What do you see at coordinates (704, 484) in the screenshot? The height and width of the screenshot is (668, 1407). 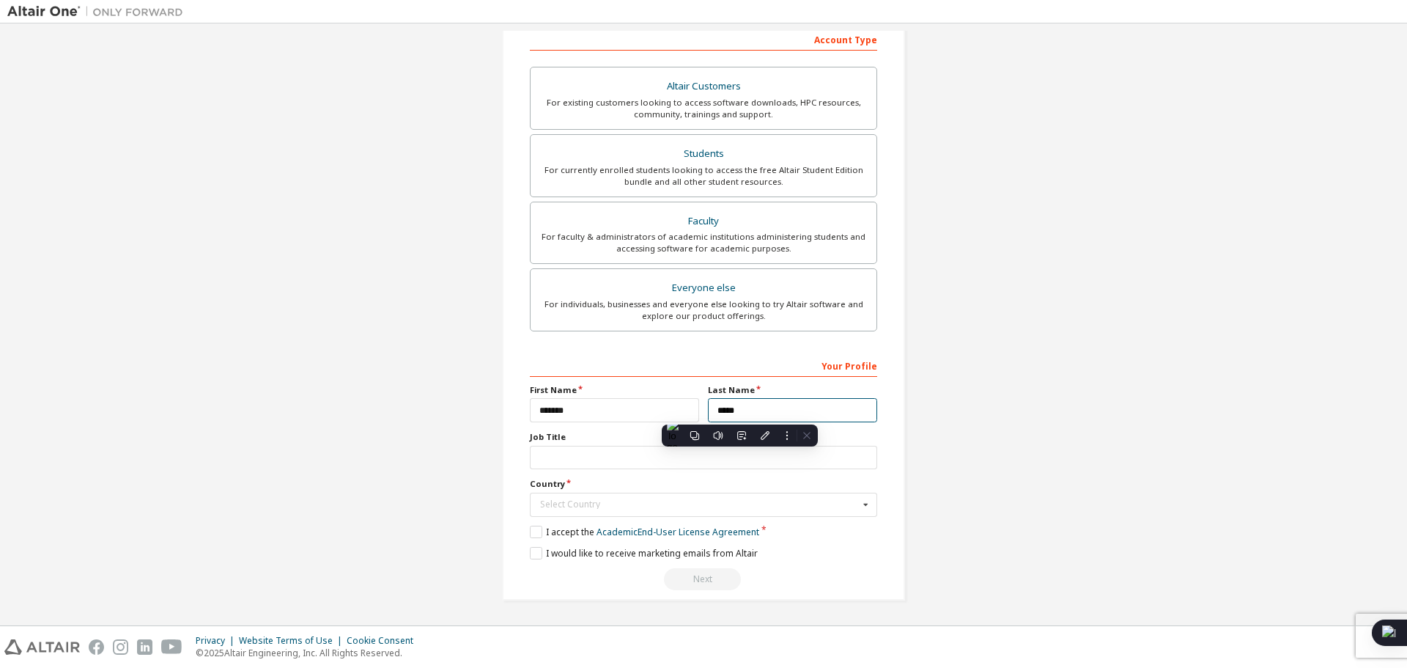 I see `label: Country` at bounding box center [704, 484].